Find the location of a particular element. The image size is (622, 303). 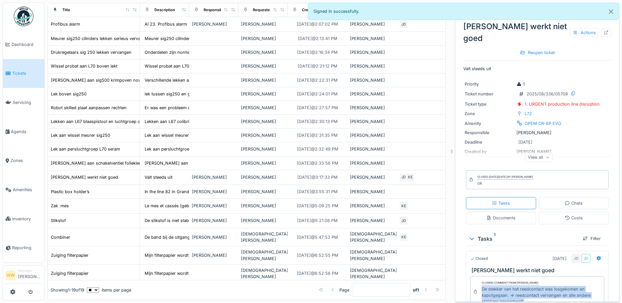

div: Plastic box holder’s is located at coordinates (70, 192).